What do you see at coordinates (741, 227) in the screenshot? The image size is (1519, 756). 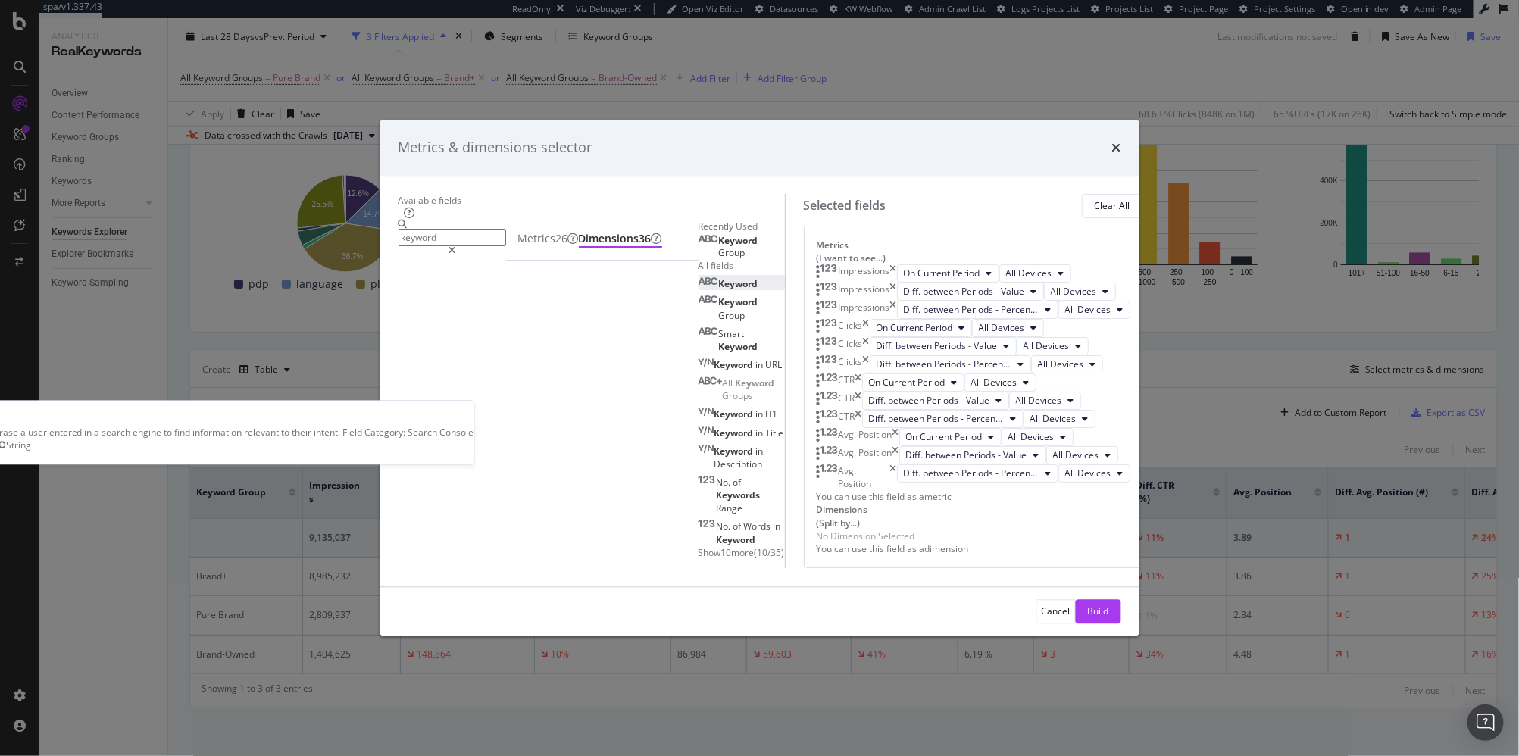 I see `div: Recently Used` at bounding box center [741, 227].